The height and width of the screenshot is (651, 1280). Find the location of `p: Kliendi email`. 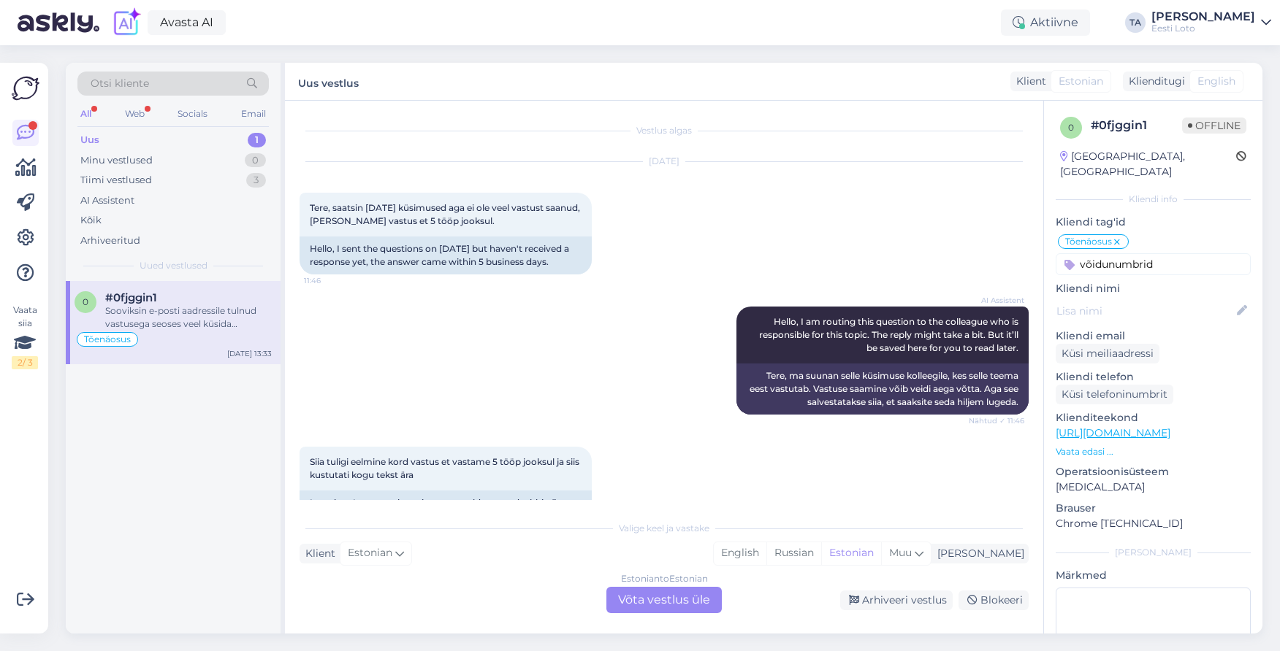

p: Kliendi email is located at coordinates (1153, 336).